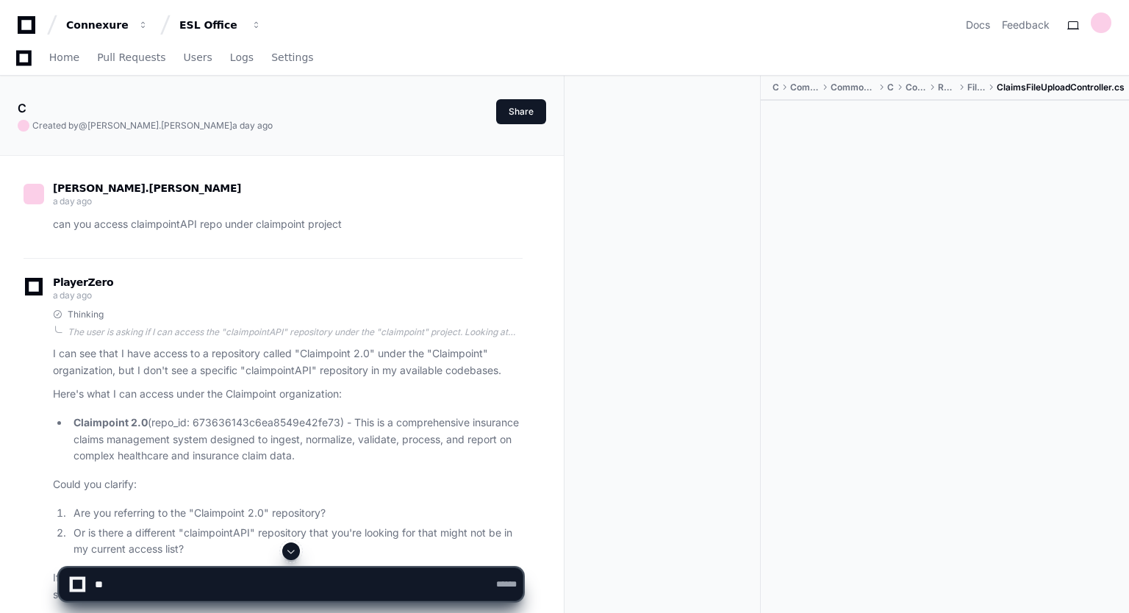  Describe the element at coordinates (242, 57) in the screenshot. I see `span: Logs` at that location.